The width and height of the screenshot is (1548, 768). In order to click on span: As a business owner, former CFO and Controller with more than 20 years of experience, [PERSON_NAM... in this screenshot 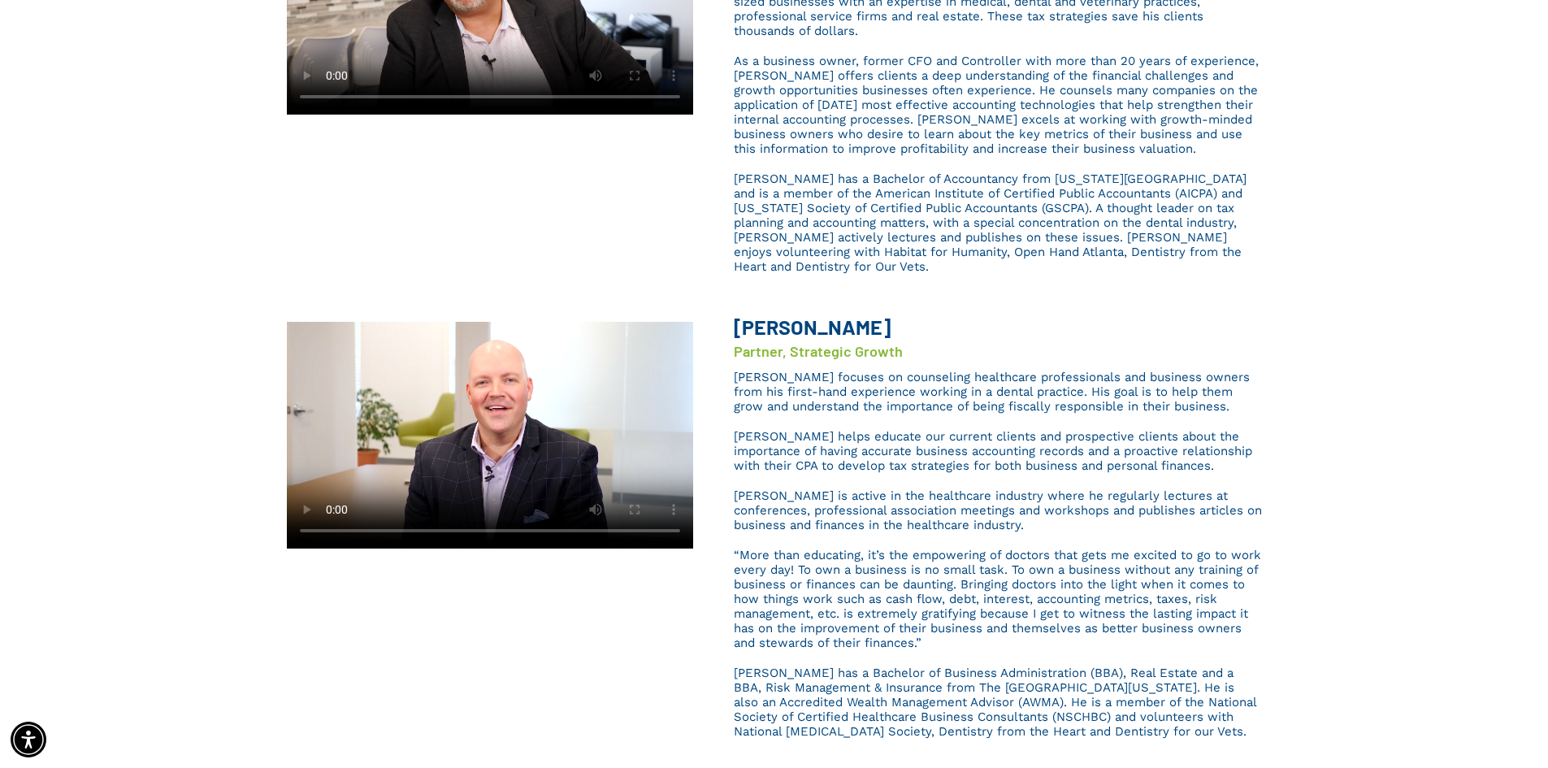, I will do `click(996, 105)`.